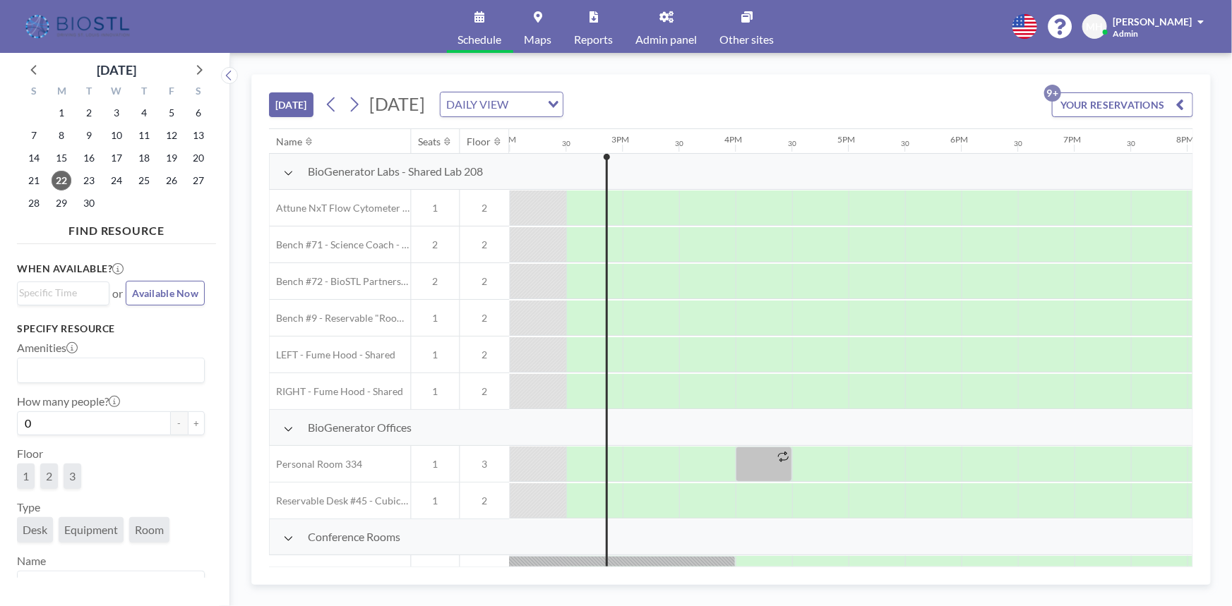 The width and height of the screenshot is (1232, 606). Describe the element at coordinates (91, 530) in the screenshot. I see `span: Equipment` at that location.